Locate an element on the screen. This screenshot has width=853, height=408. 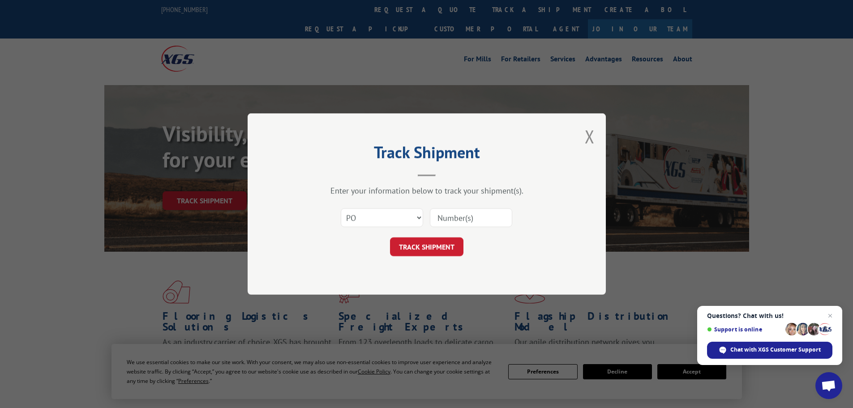
span: Close chat is located at coordinates (830, 316).